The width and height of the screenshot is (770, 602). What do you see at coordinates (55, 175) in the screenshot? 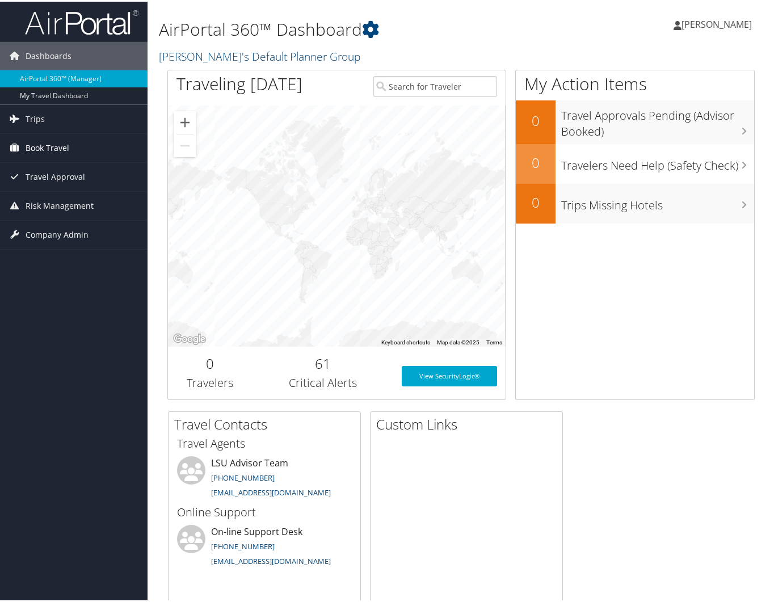
I see `span: Travel Approval` at bounding box center [55, 175].